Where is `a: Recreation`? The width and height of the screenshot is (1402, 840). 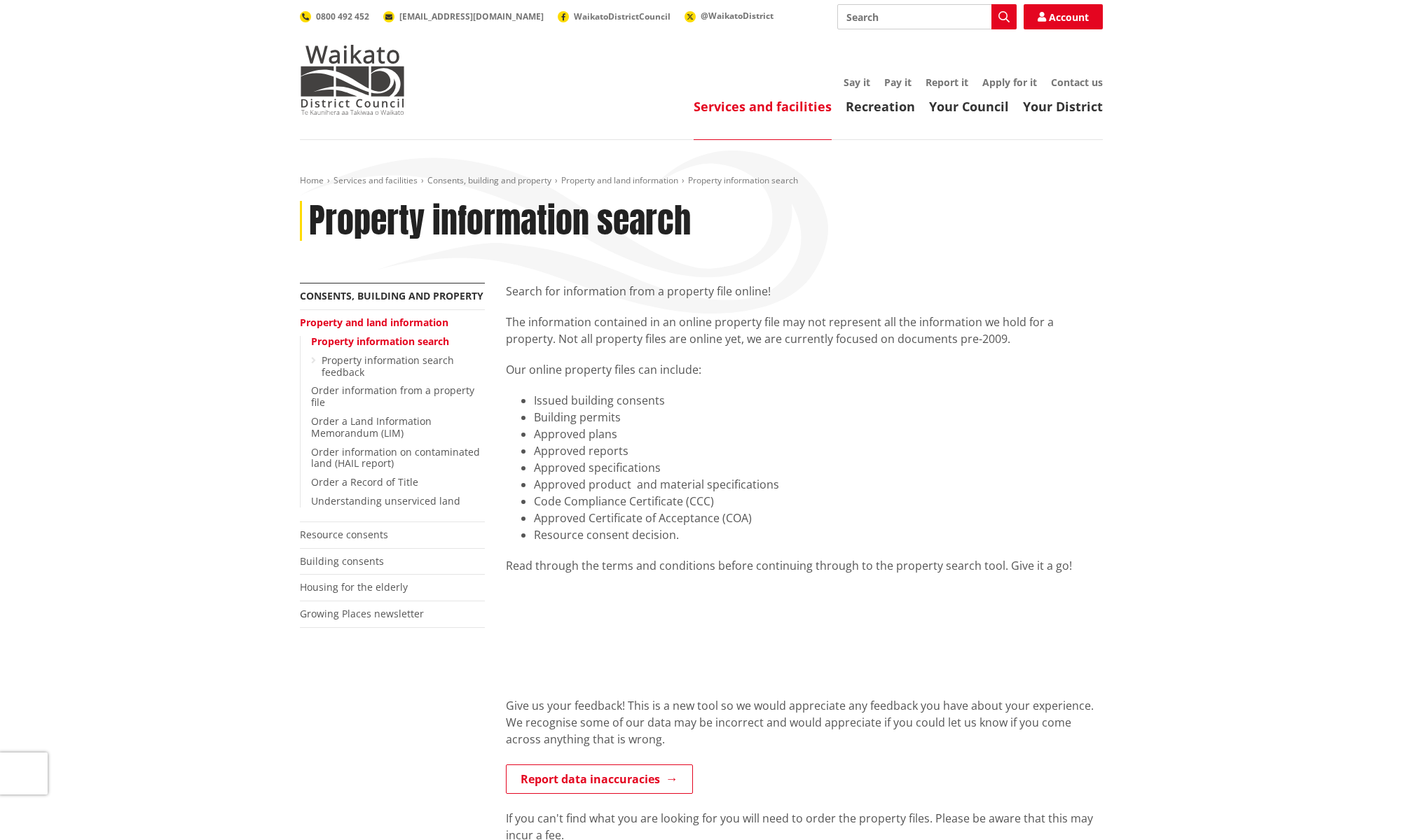 a: Recreation is located at coordinates (880, 106).